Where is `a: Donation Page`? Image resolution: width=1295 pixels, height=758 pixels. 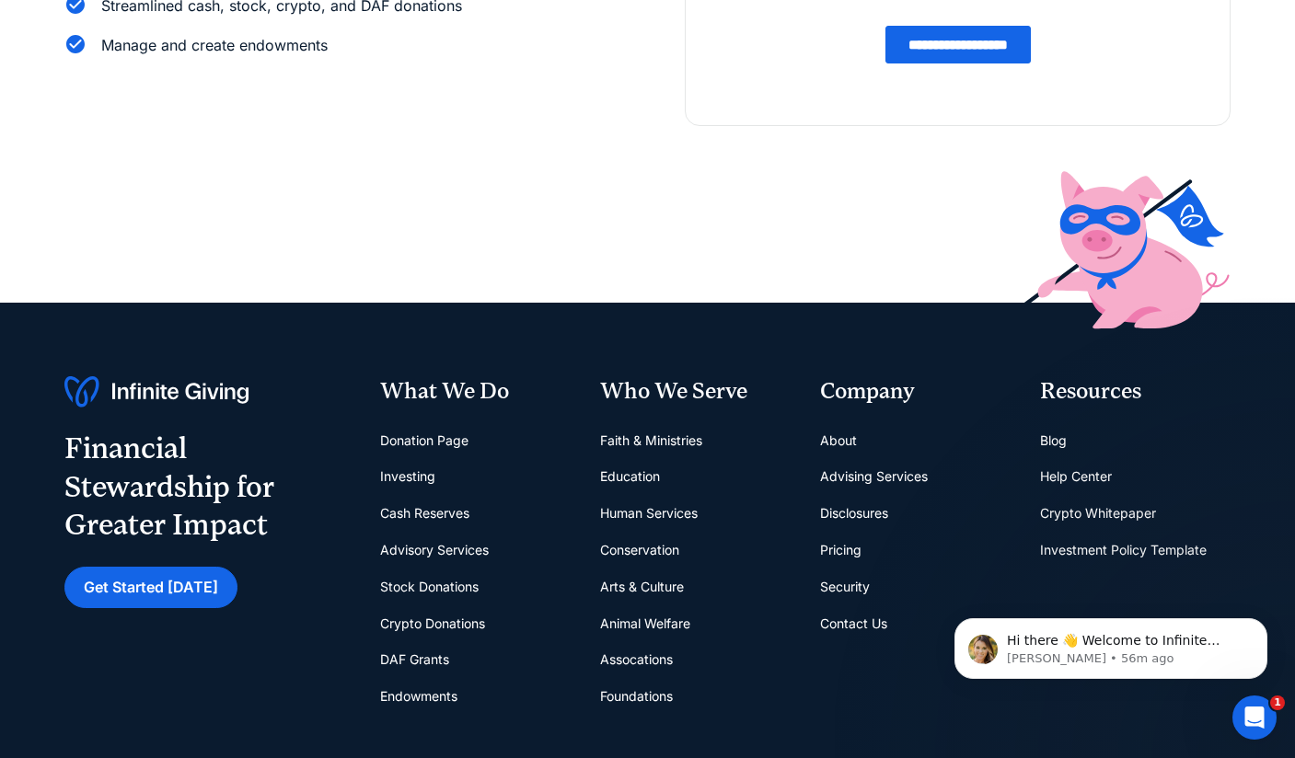
a: Donation Page is located at coordinates (424, 441).